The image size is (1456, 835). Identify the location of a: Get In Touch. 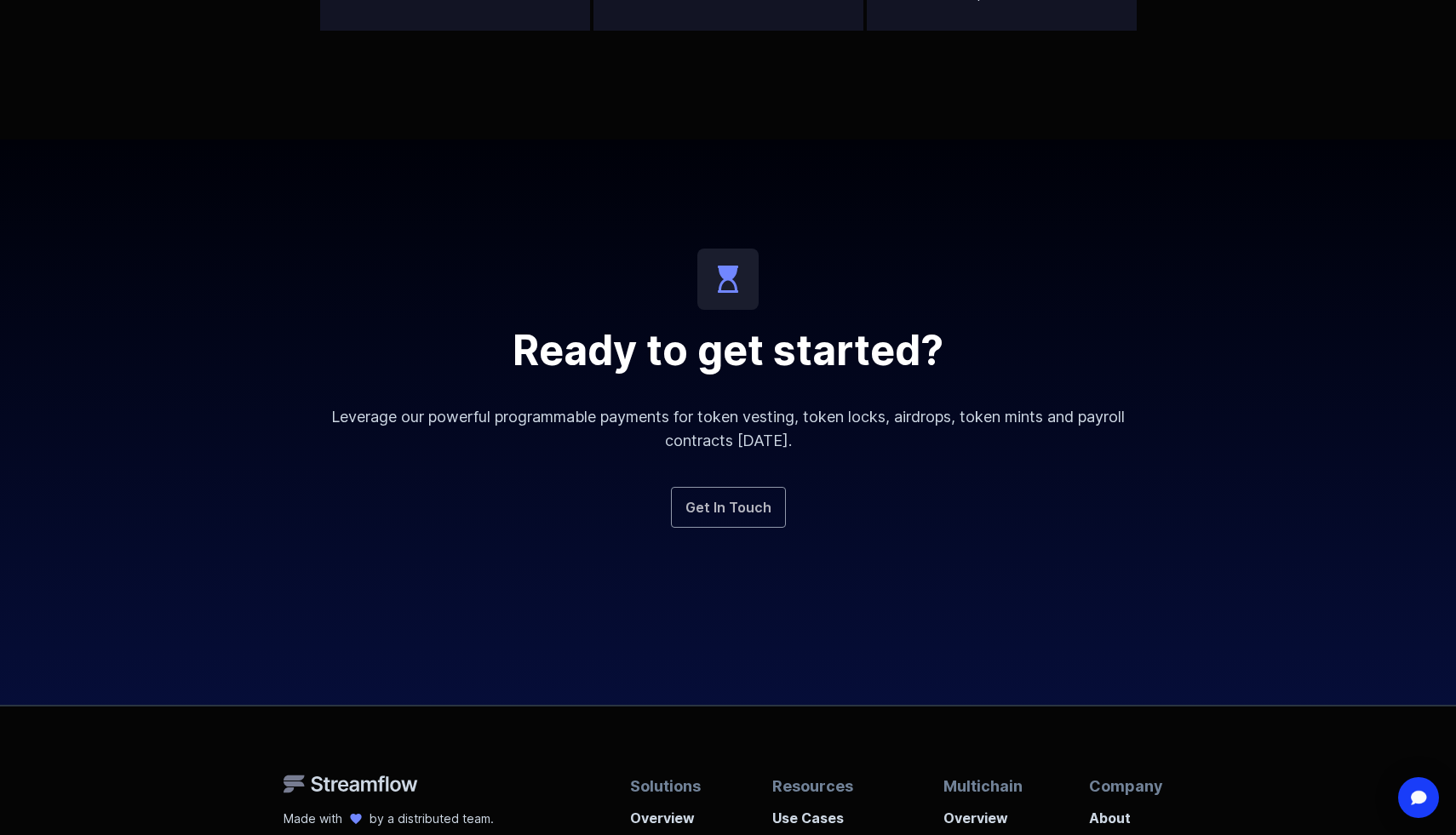
(728, 507).